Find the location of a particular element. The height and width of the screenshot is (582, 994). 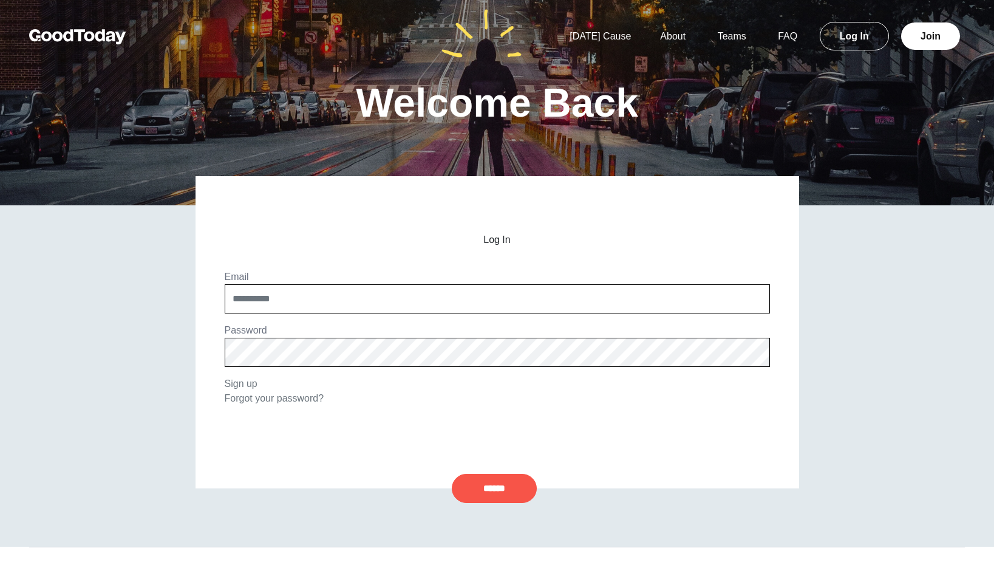

img: GoodToday is located at coordinates (78, 36).